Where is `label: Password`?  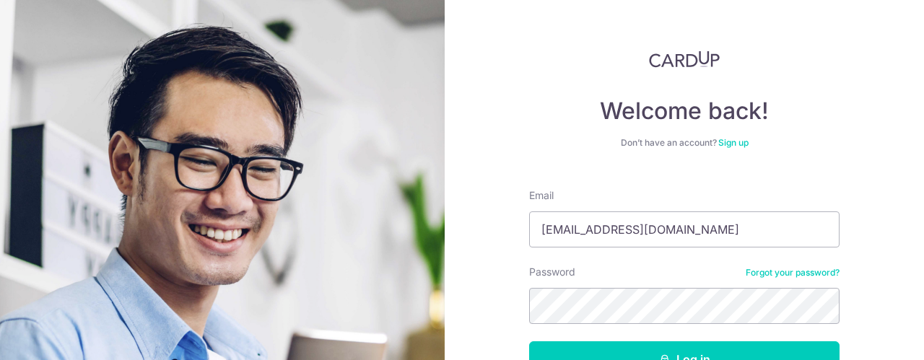
label: Password is located at coordinates (552, 272).